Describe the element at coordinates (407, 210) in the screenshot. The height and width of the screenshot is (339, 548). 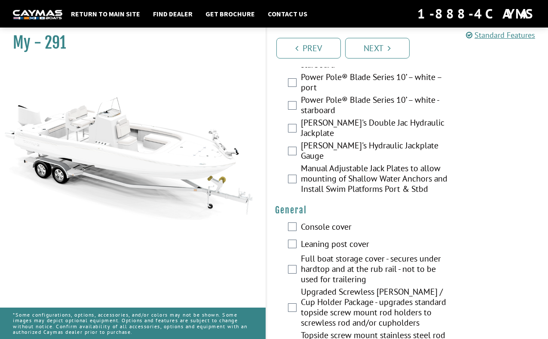
I see `h4: General` at that location.